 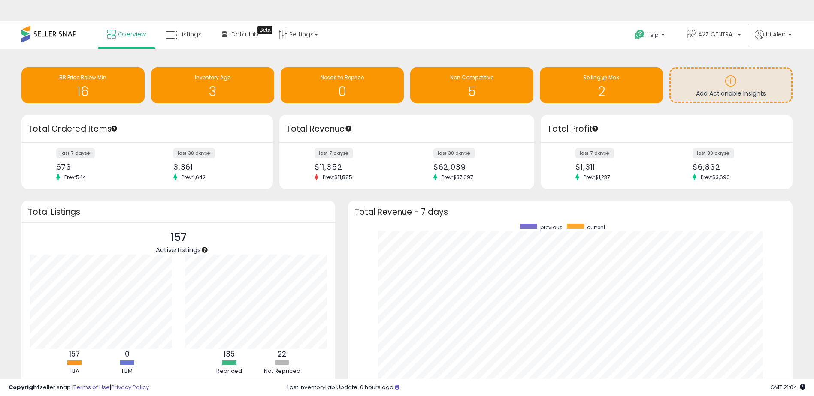 What do you see at coordinates (618, 167) in the screenshot?
I see `div: $1,311` at bounding box center [618, 167].